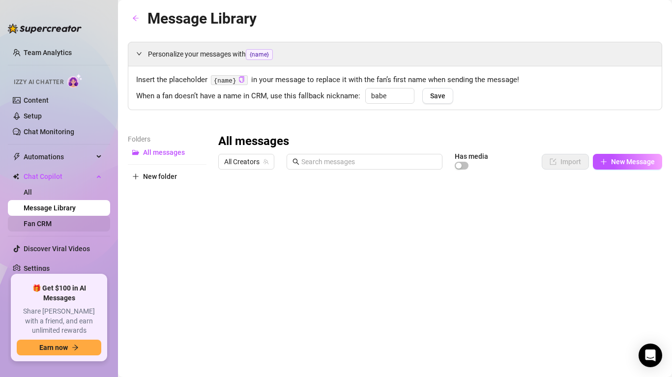  Describe the element at coordinates (50, 208) in the screenshot. I see `a: Message Library` at that location.